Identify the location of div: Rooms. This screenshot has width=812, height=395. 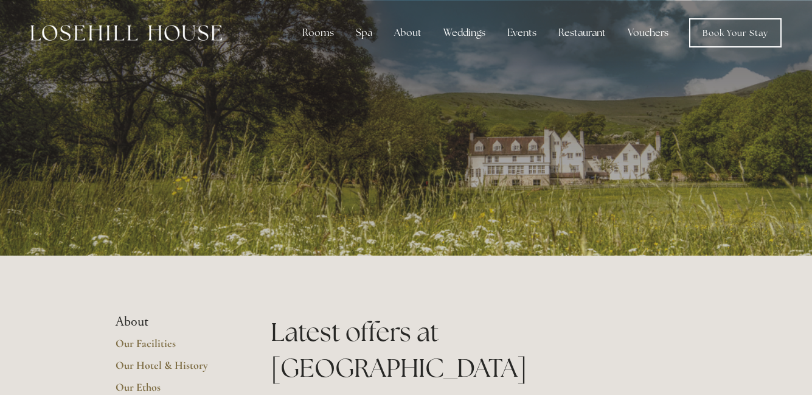
(318, 33).